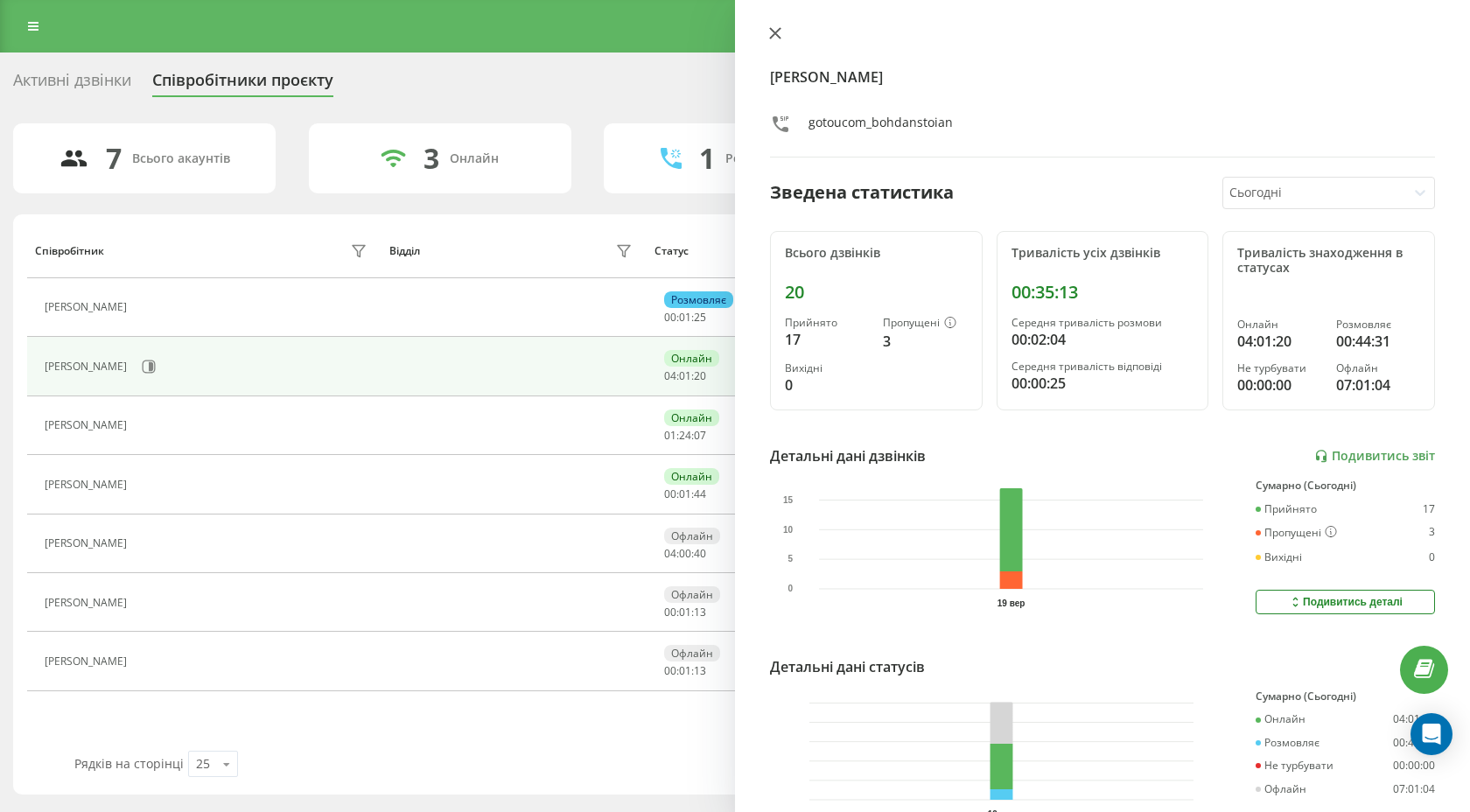 Image resolution: width=1470 pixels, height=812 pixels. I want to click on div: 20, so click(876, 292).